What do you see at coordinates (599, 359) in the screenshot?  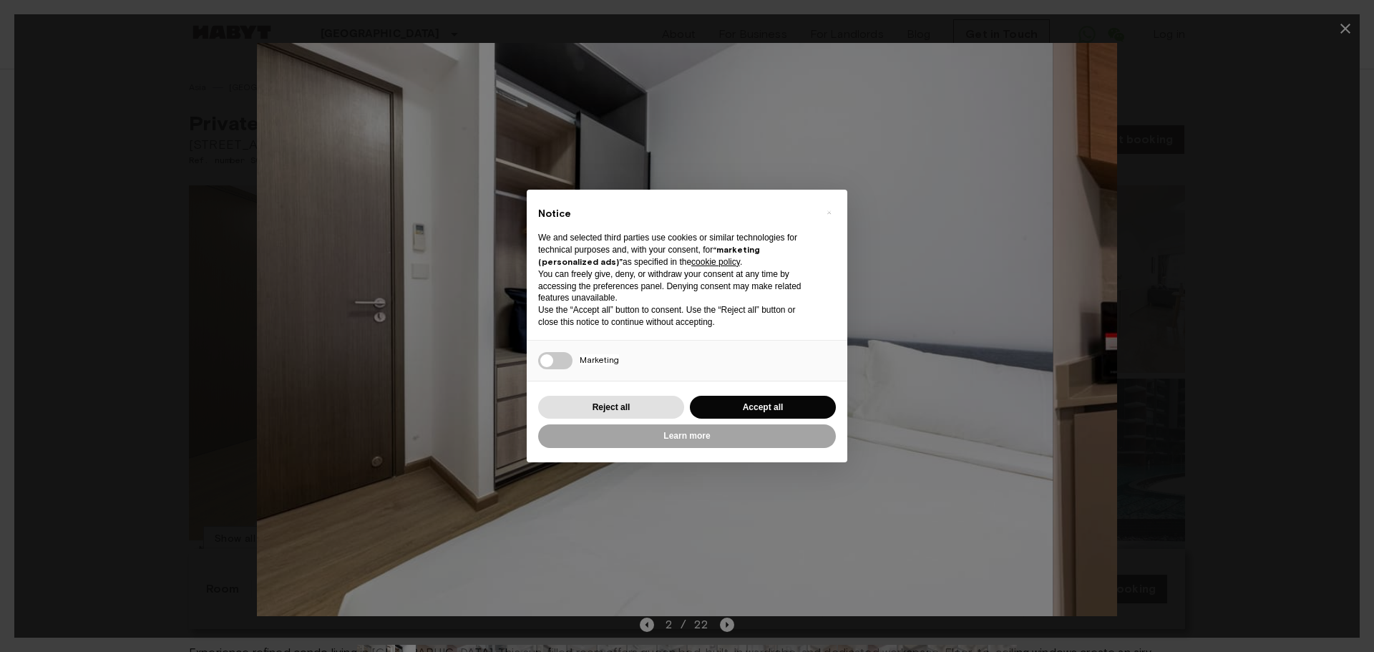 I see `span: Marketing` at bounding box center [599, 359].